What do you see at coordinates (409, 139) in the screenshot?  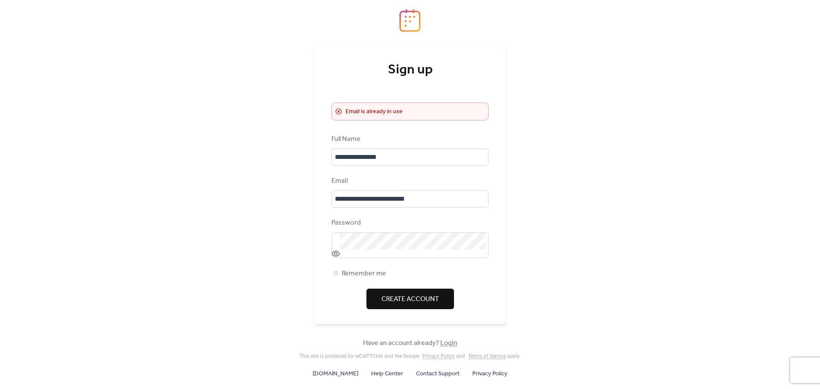 I see `div: Full Name` at bounding box center [409, 139].